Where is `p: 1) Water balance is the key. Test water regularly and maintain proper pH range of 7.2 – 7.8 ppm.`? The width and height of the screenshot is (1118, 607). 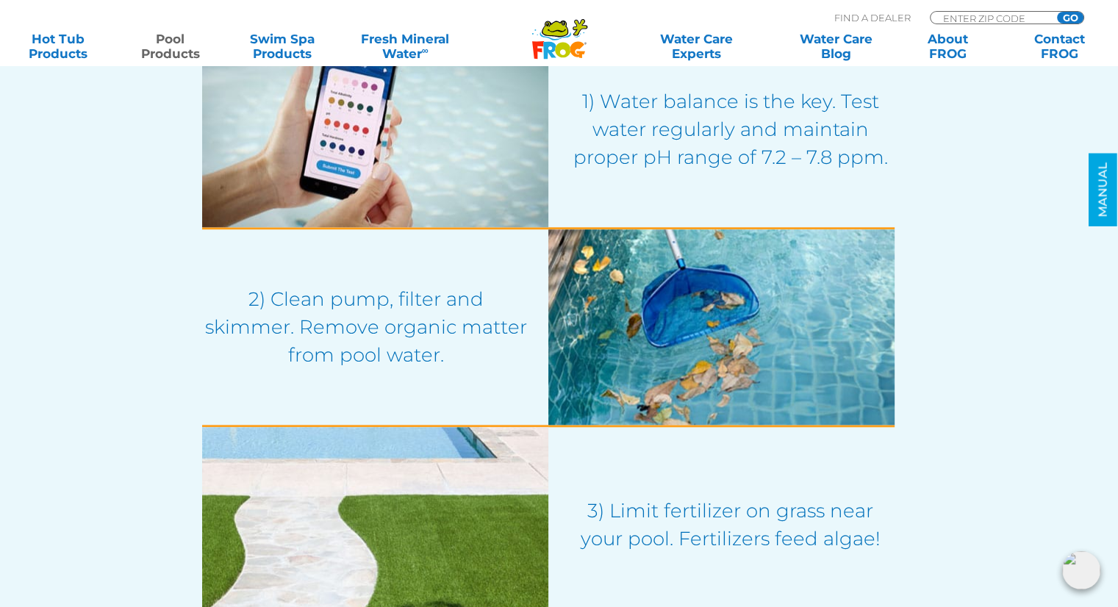
p: 1) Water balance is the key. Test water regularly and maintain proper pH range of 7.2 – 7.8 ppm. is located at coordinates (730, 129).